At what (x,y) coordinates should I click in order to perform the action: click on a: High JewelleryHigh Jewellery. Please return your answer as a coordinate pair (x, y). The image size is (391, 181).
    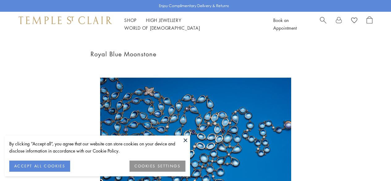
    Looking at the image, I should click on (164, 20).